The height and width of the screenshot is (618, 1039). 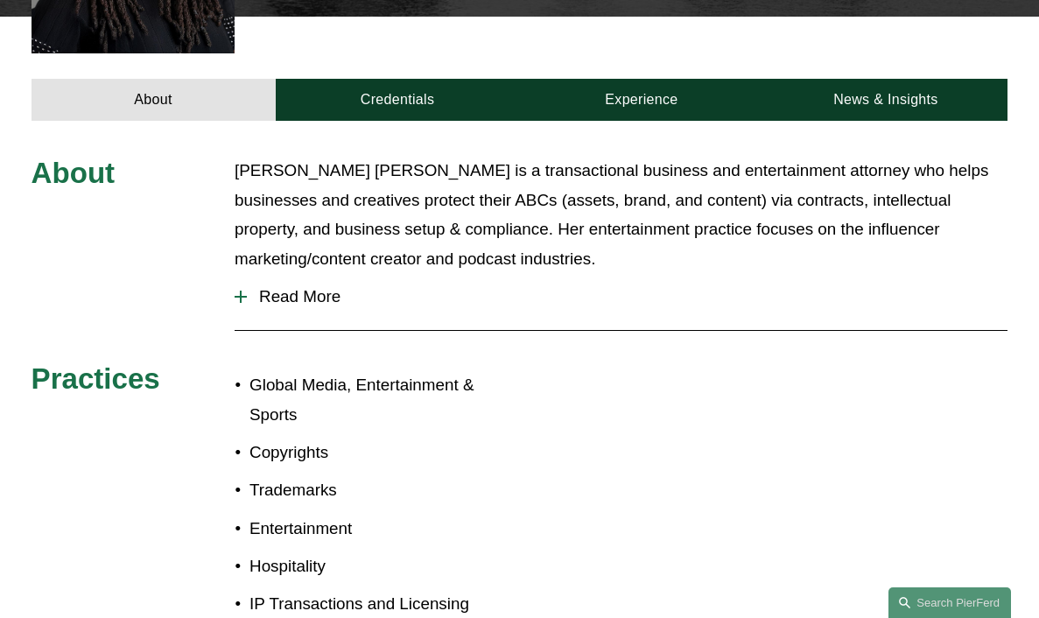 I want to click on button: Read More, so click(x=621, y=297).